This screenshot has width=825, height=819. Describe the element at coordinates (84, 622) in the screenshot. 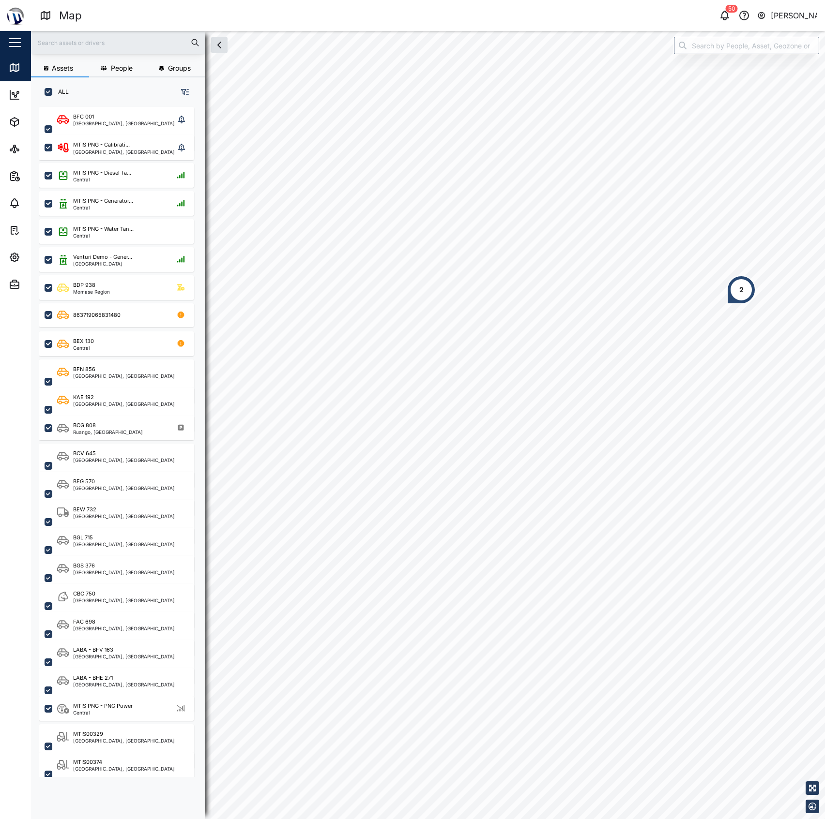

I see `div: FAC 698` at that location.